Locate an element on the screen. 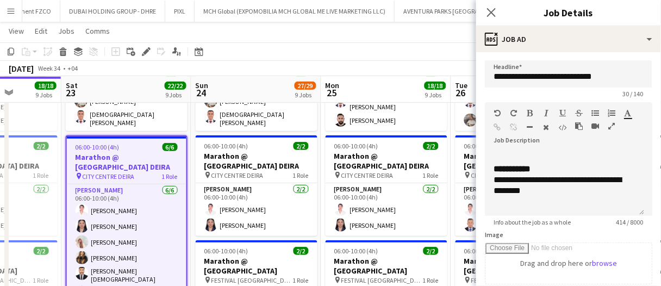 The width and height of the screenshot is (661, 286). span: Edit is located at coordinates (41, 31).